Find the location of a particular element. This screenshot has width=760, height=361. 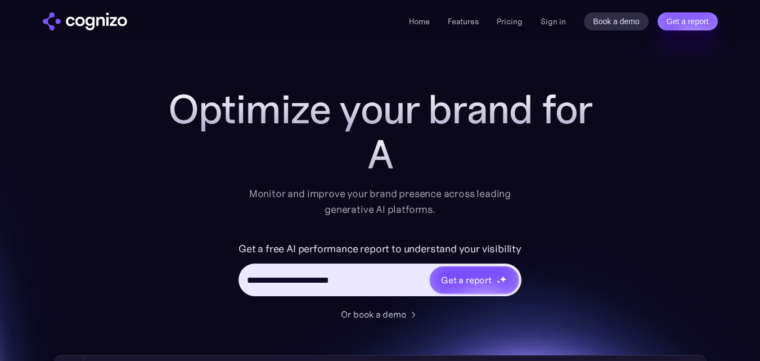

a: Get a reportstarstarstar is located at coordinates (474, 280).